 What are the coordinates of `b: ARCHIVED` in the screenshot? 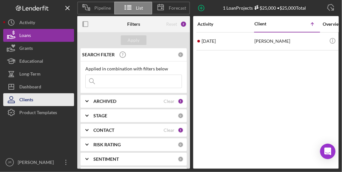 It's located at (105, 101).